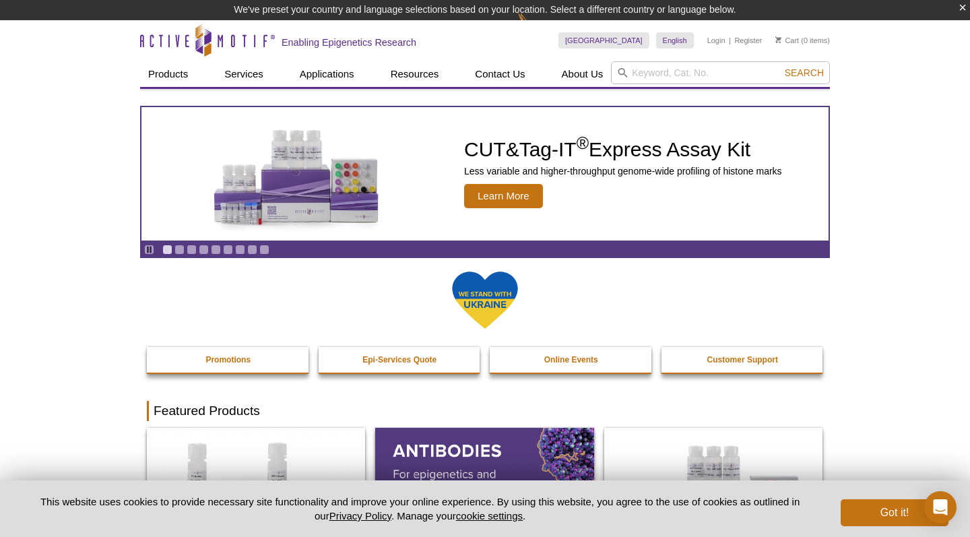 The height and width of the screenshot is (537, 970). Describe the element at coordinates (240, 249) in the screenshot. I see `a: Go to slide 7` at that location.